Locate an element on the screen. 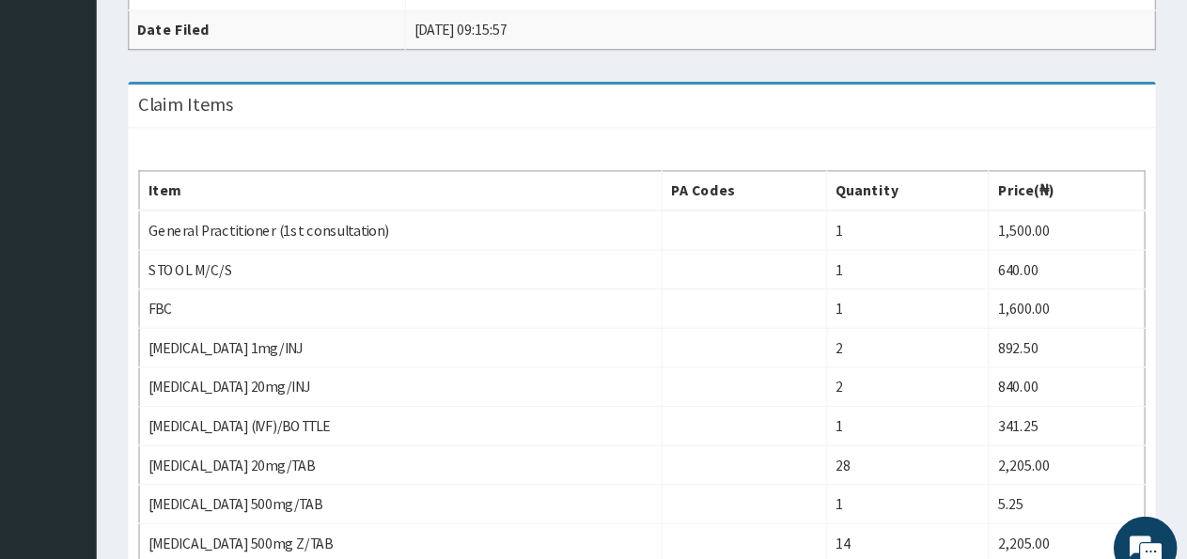 This screenshot has width=1187, height=559. td: 14 is located at coordinates (938, 517).